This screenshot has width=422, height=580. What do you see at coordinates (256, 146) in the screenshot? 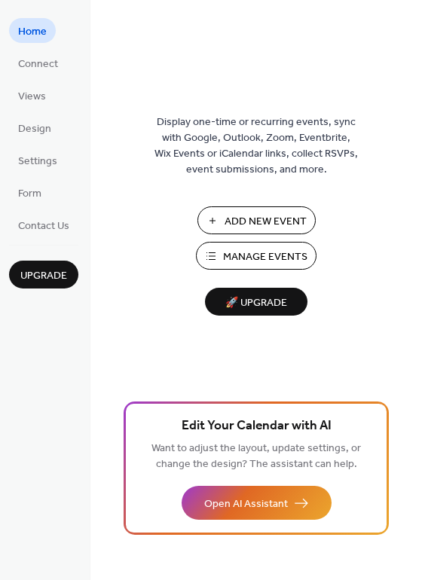
I see `span: Display one-time or recurring events, sync with Google, Outlook, Zoom, Eventbrite, Wix Events or ...` at bounding box center [256, 146].